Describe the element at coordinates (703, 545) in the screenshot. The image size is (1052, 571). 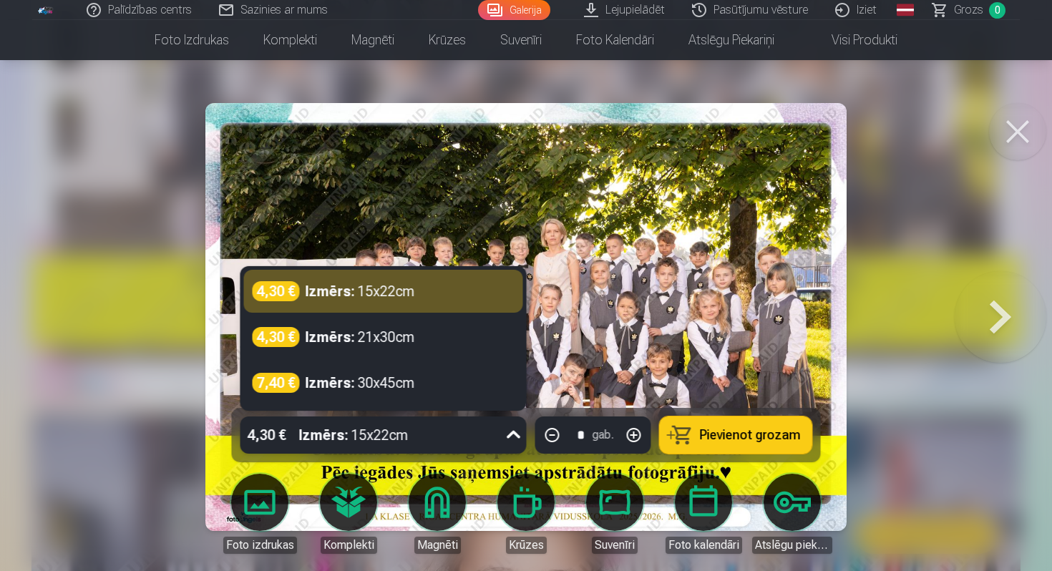
I see `div: Foto kalendāri` at that location.